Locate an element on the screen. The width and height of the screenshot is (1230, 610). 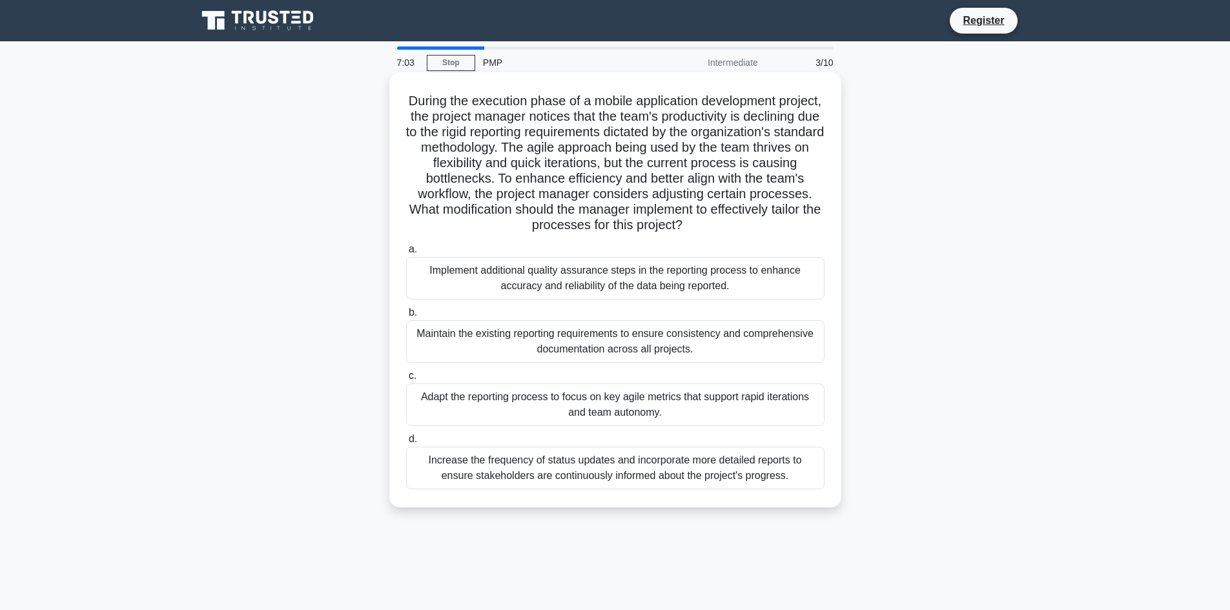
div: Maintain the existing reporting requirements to ensure consistency and comprehensive documentatio... is located at coordinates (616, 342).